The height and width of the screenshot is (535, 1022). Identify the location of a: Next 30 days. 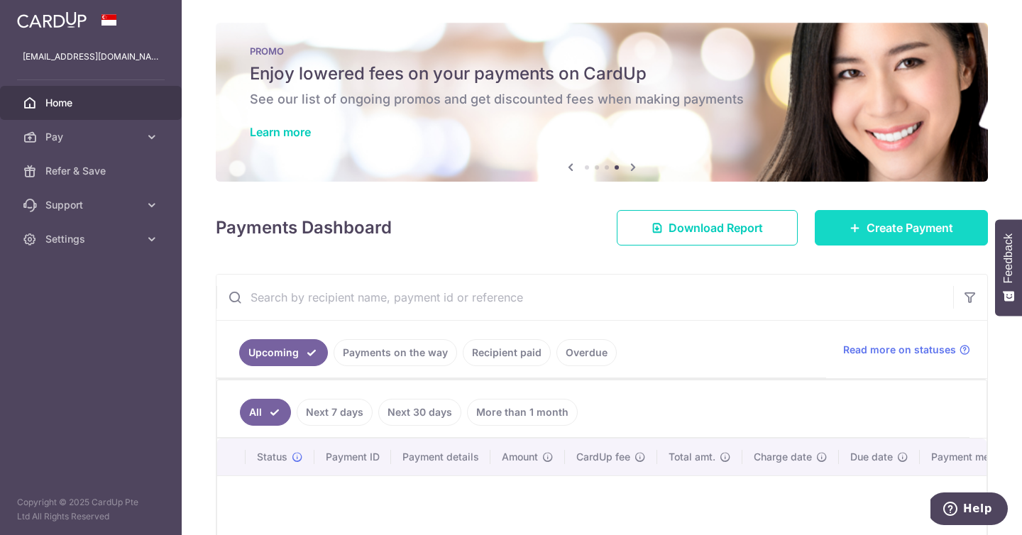
(420, 412).